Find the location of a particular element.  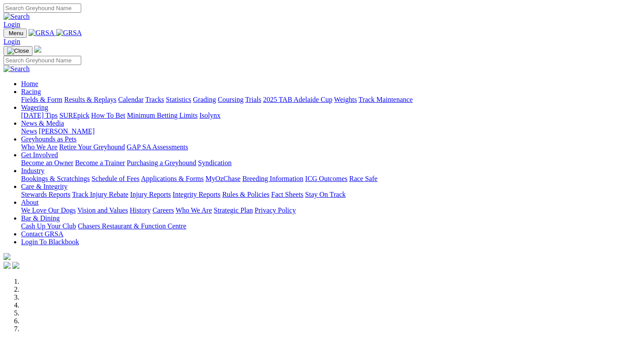

a: Vision and Values is located at coordinates (102, 210).